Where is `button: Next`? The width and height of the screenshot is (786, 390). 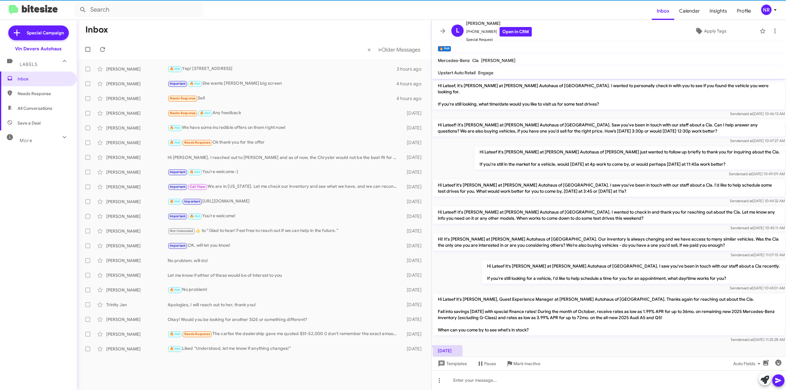 button: Next is located at coordinates (399, 49).